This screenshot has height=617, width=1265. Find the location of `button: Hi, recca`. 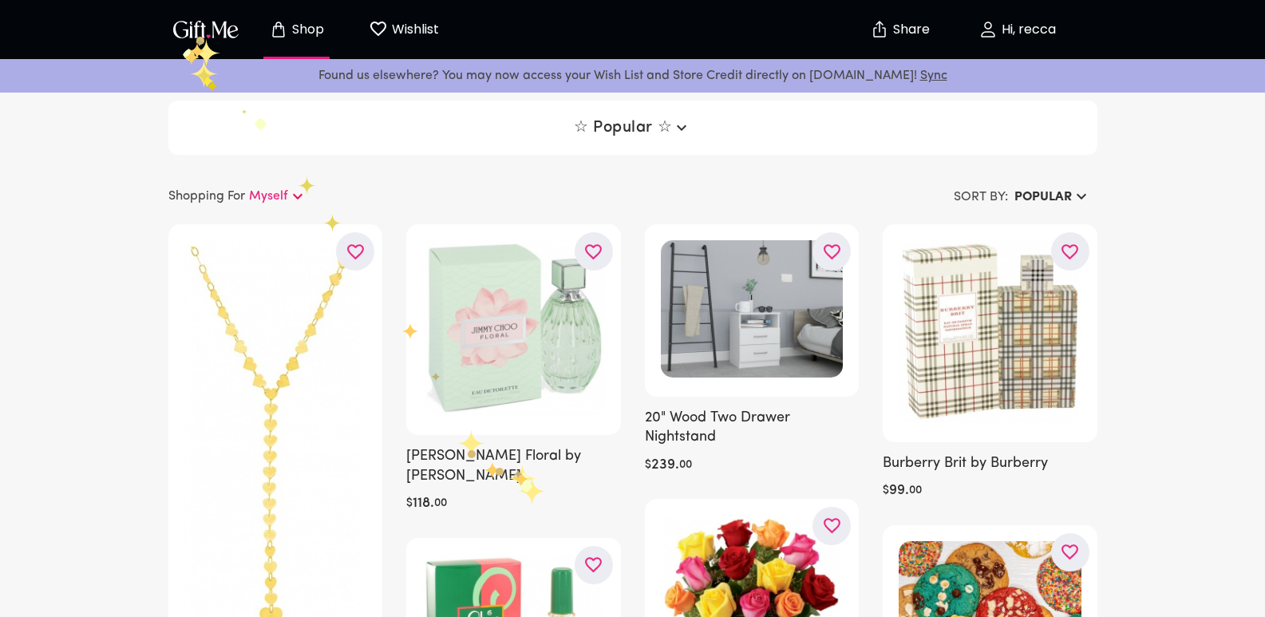

button: Hi, recca is located at coordinates (1017, 30).